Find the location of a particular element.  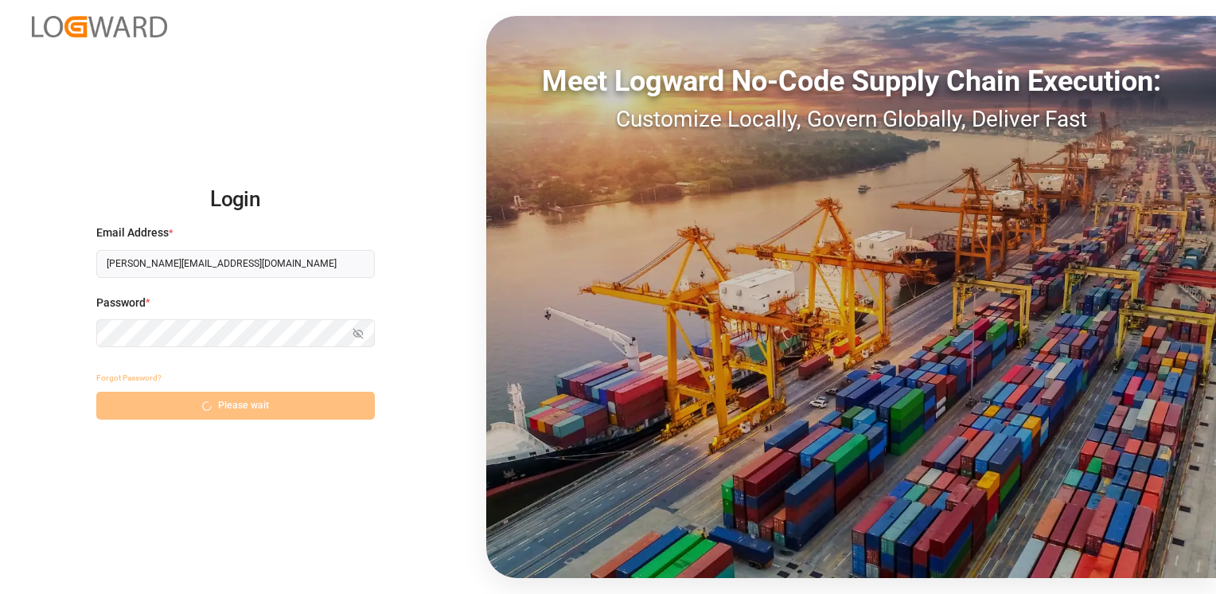

span: Password is located at coordinates (121, 302).